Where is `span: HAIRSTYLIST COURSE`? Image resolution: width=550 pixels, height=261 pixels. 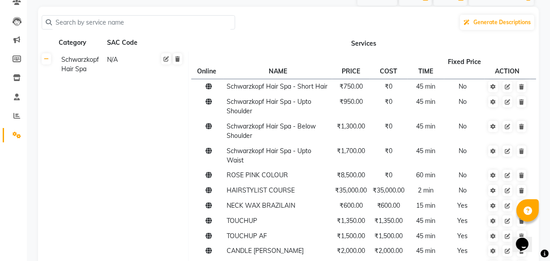
span: HAIRSTYLIST COURSE is located at coordinates (261, 190).